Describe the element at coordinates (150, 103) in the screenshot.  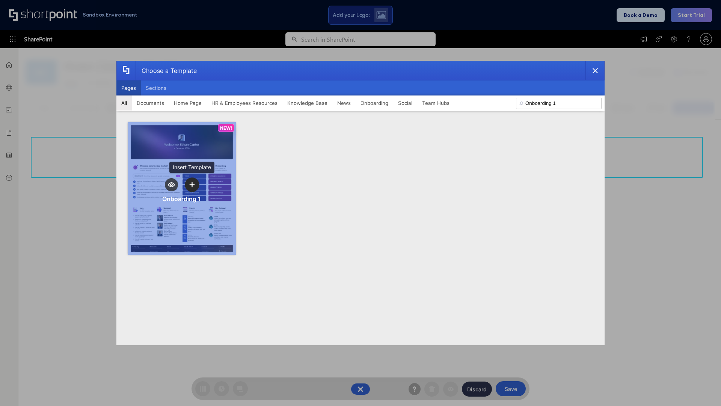
I see `button: Documents` at that location.